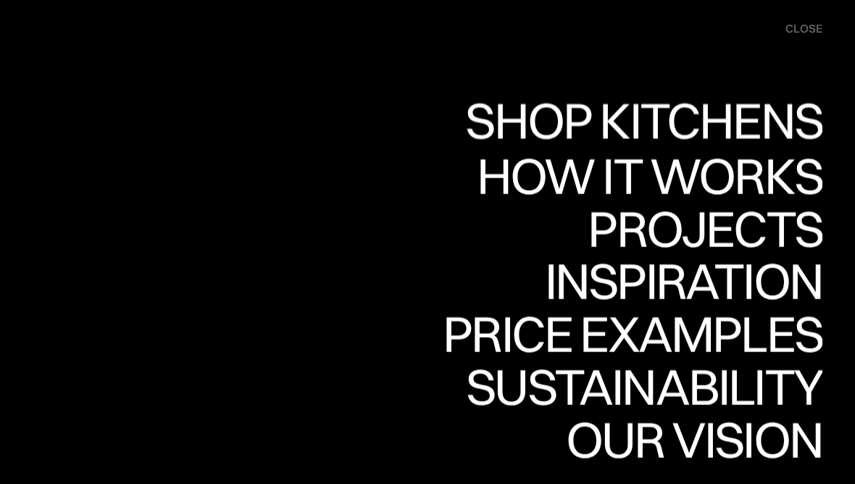 Image resolution: width=855 pixels, height=484 pixels. What do you see at coordinates (803, 29) in the screenshot?
I see `div: close` at bounding box center [803, 29].